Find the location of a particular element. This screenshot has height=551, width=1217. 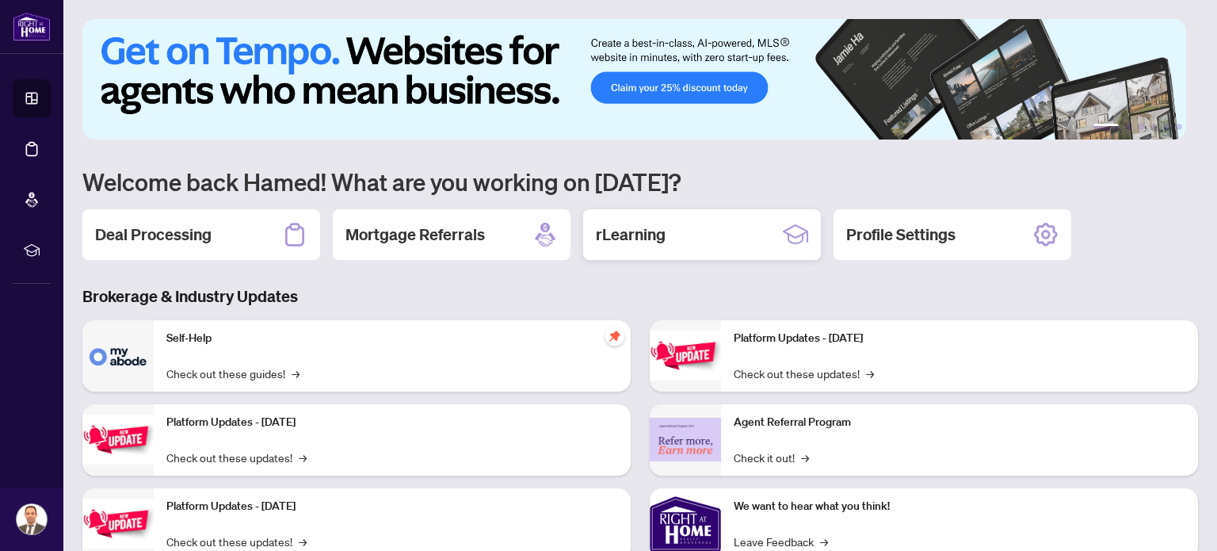

img: Platform Updates - June 23, 2025 is located at coordinates (685, 355).